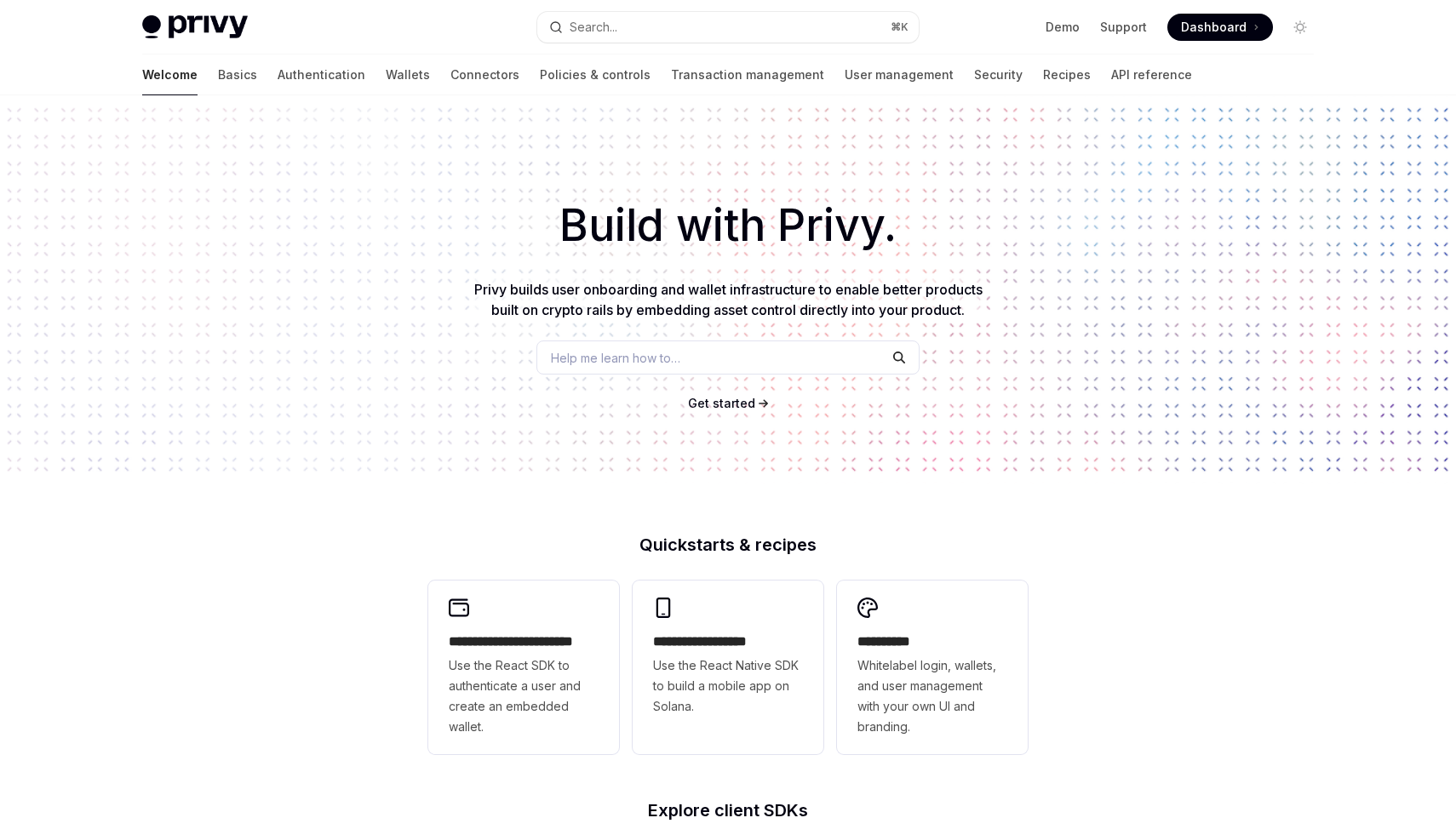 Image resolution: width=1456 pixels, height=835 pixels. What do you see at coordinates (1220, 27) in the screenshot?
I see `a: Dashboard` at bounding box center [1220, 27].